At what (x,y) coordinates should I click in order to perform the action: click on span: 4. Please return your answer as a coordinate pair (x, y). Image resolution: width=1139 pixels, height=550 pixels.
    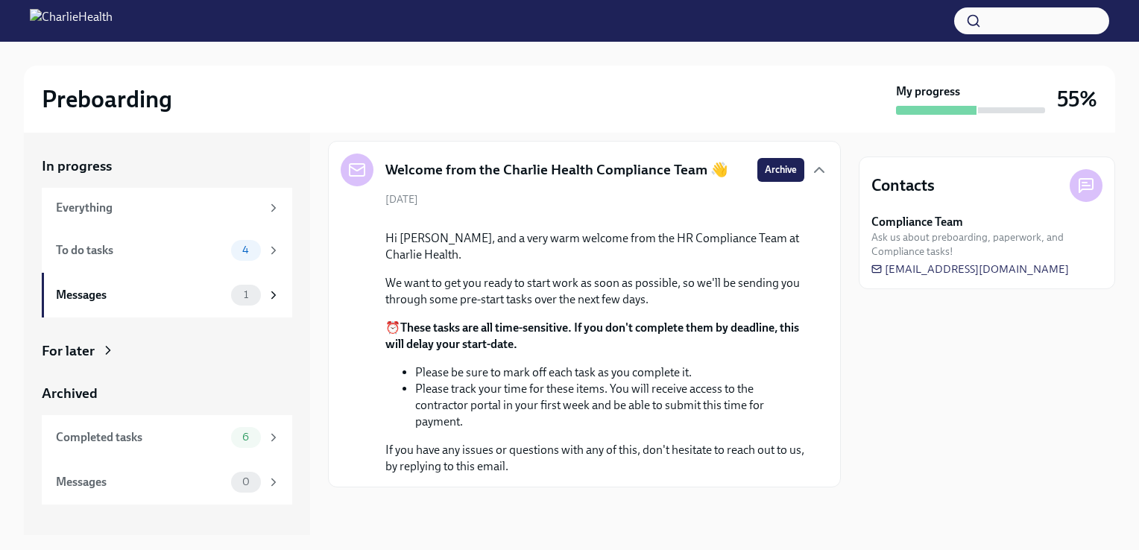
    Looking at the image, I should click on (245, 250).